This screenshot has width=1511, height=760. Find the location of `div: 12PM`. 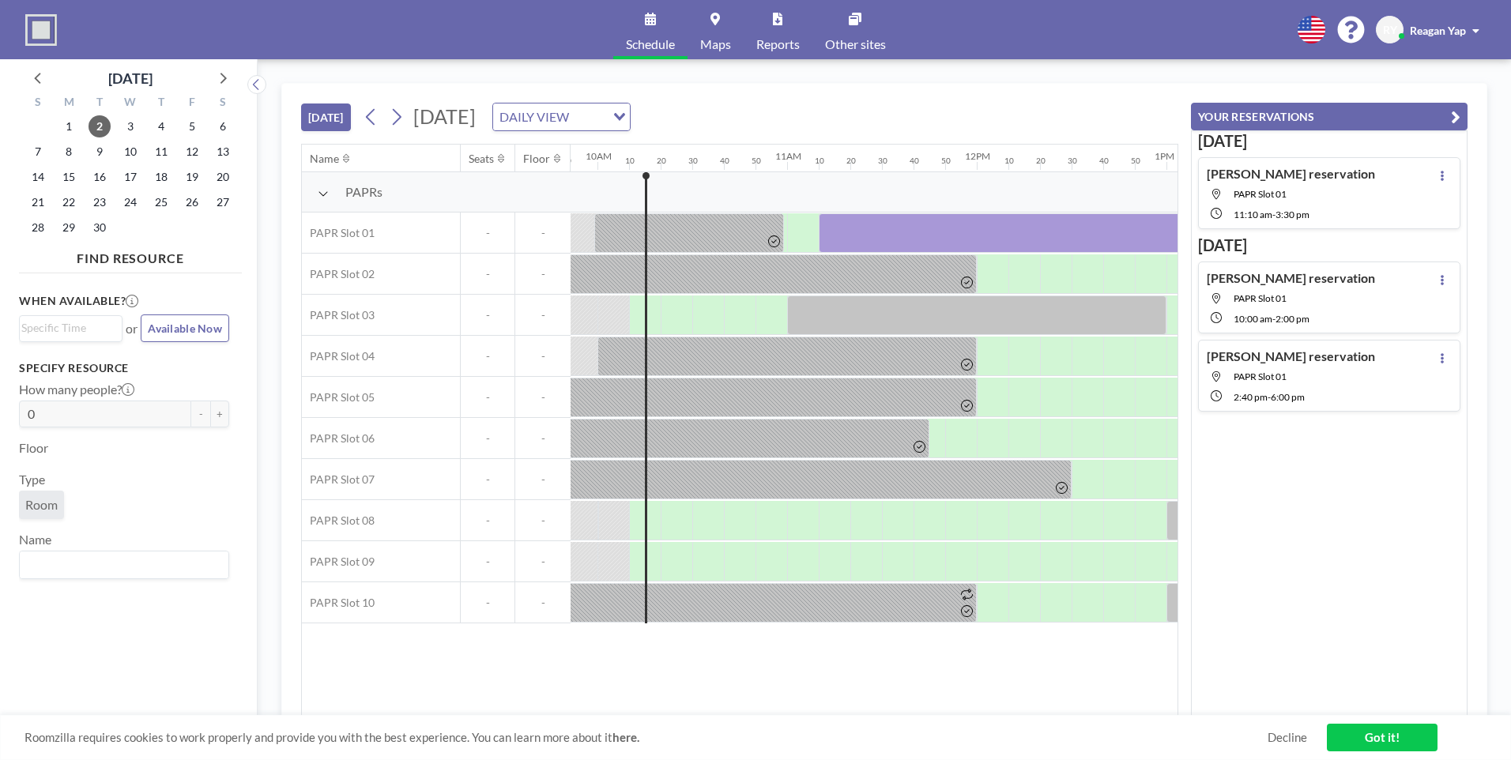

div: 12PM is located at coordinates (978, 156).